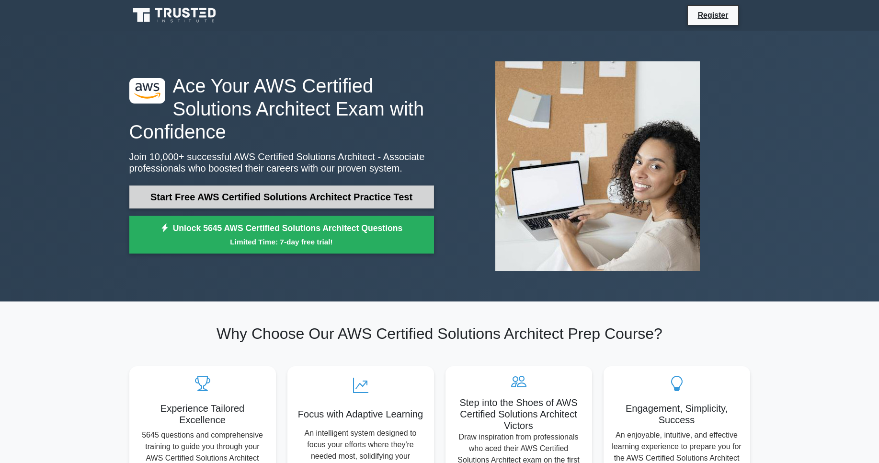  What do you see at coordinates (677, 414) in the screenshot?
I see `h5: Engagement, Simplicity, Success` at bounding box center [677, 414].